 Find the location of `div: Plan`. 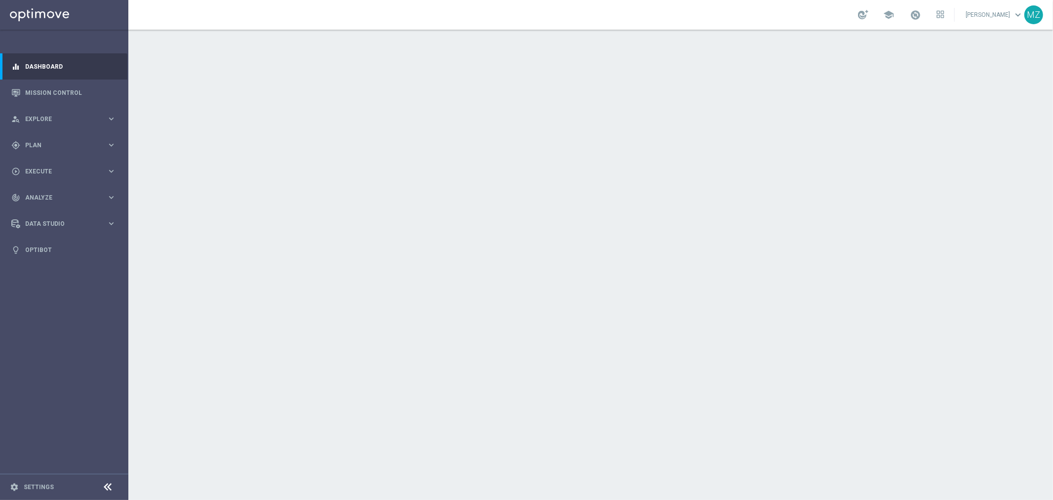

div: Plan is located at coordinates (59, 145).